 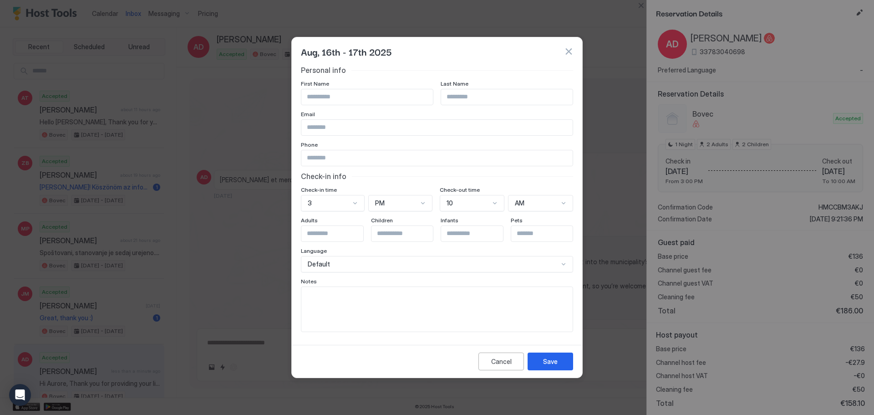 I want to click on span: 3, so click(x=309, y=203).